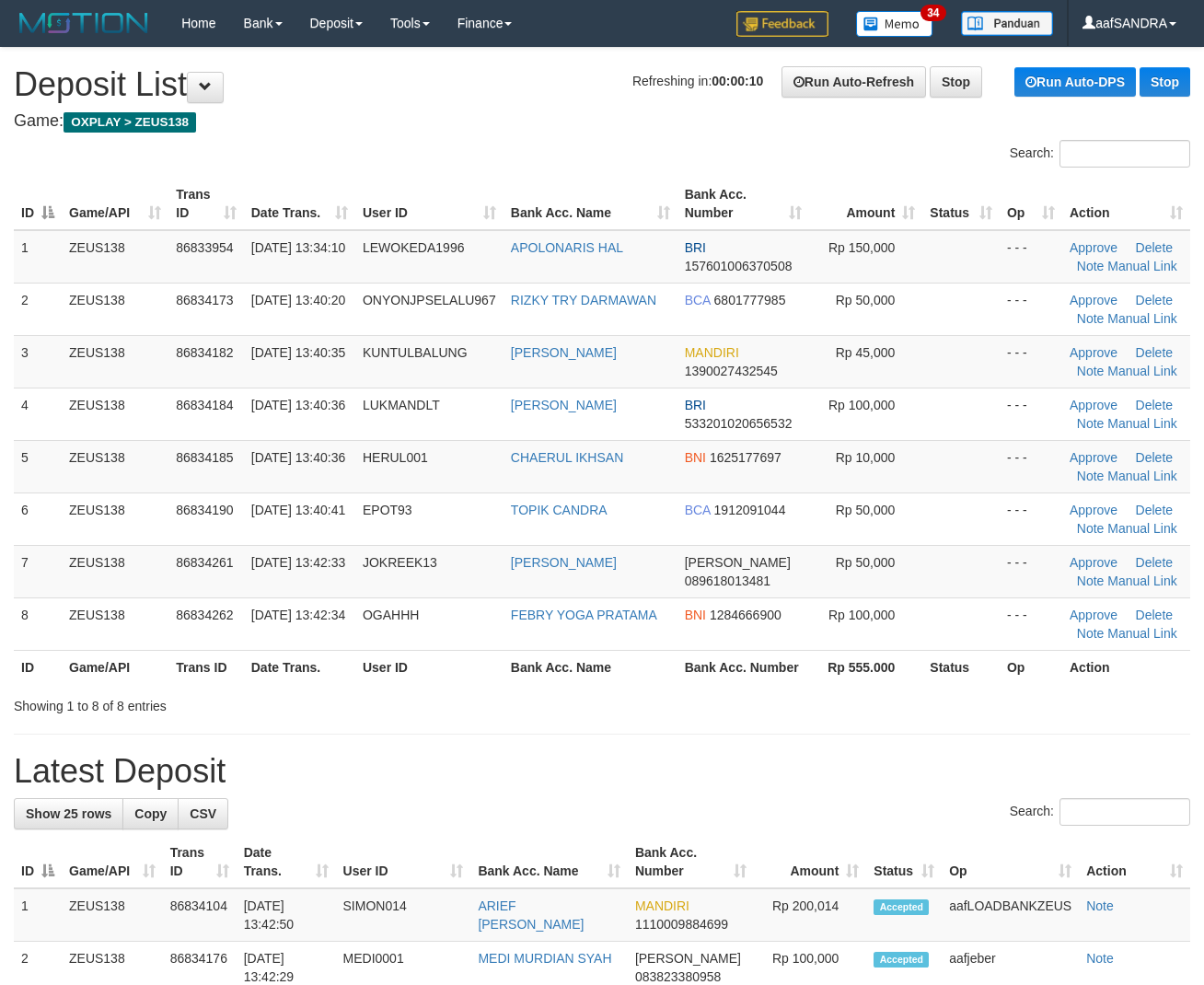 The image size is (1204, 985). I want to click on img: Feedback.jpg, so click(782, 24).